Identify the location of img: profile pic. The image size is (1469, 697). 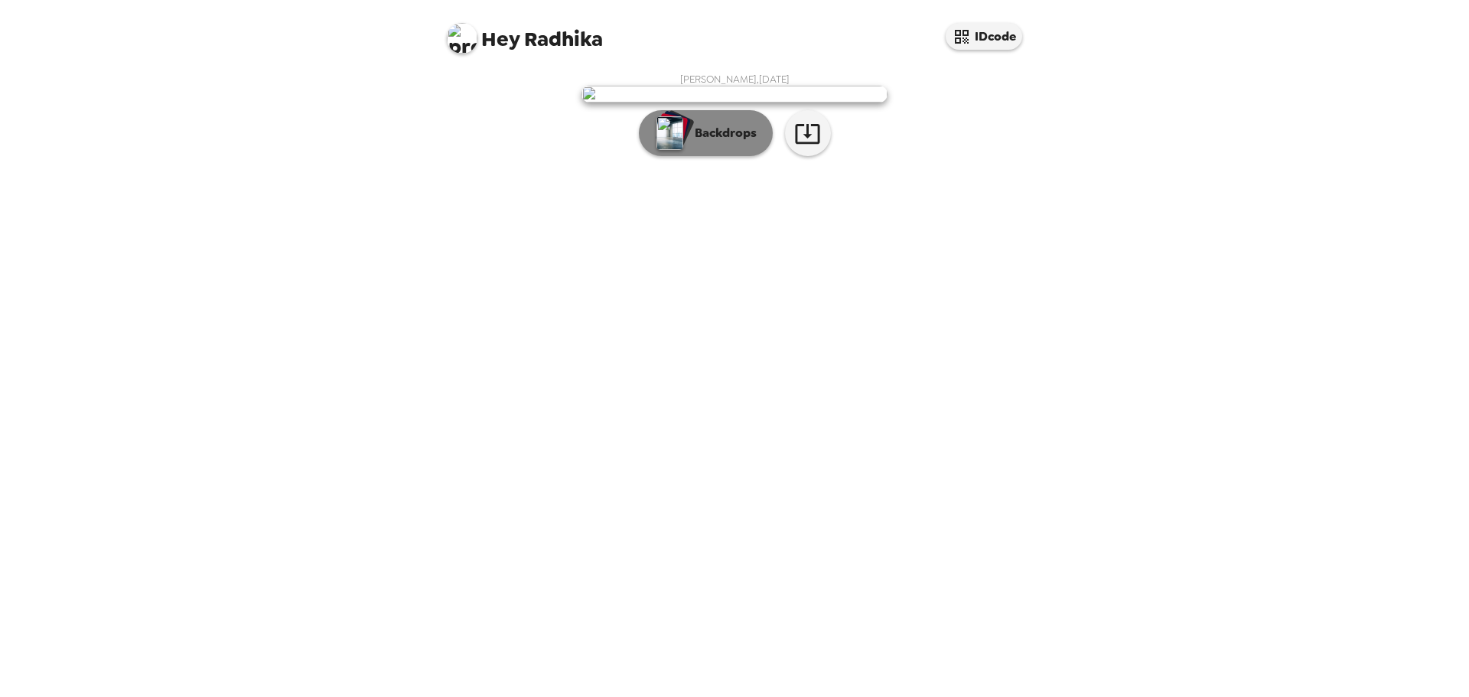
(462, 38).